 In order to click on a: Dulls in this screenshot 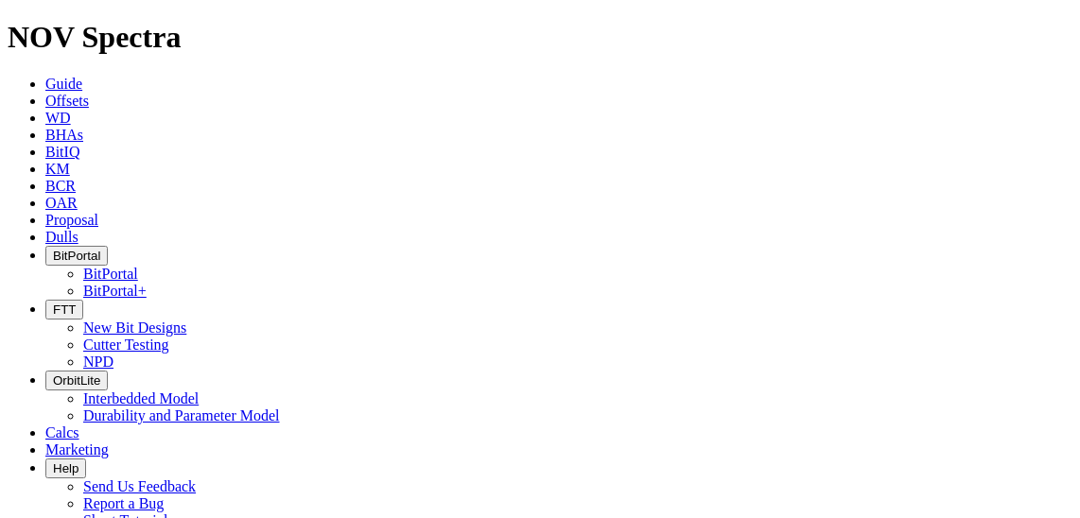, I will do `click(61, 236)`.